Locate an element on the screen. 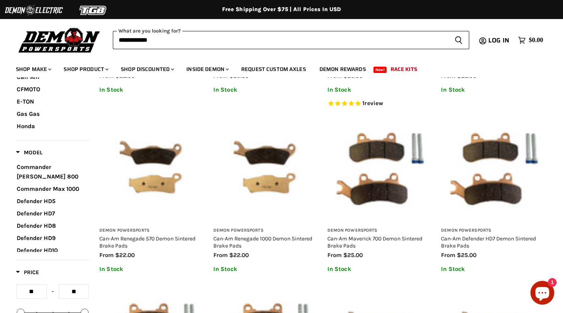 The width and height of the screenshot is (563, 313). a: Shop Discounted is located at coordinates (147, 69).